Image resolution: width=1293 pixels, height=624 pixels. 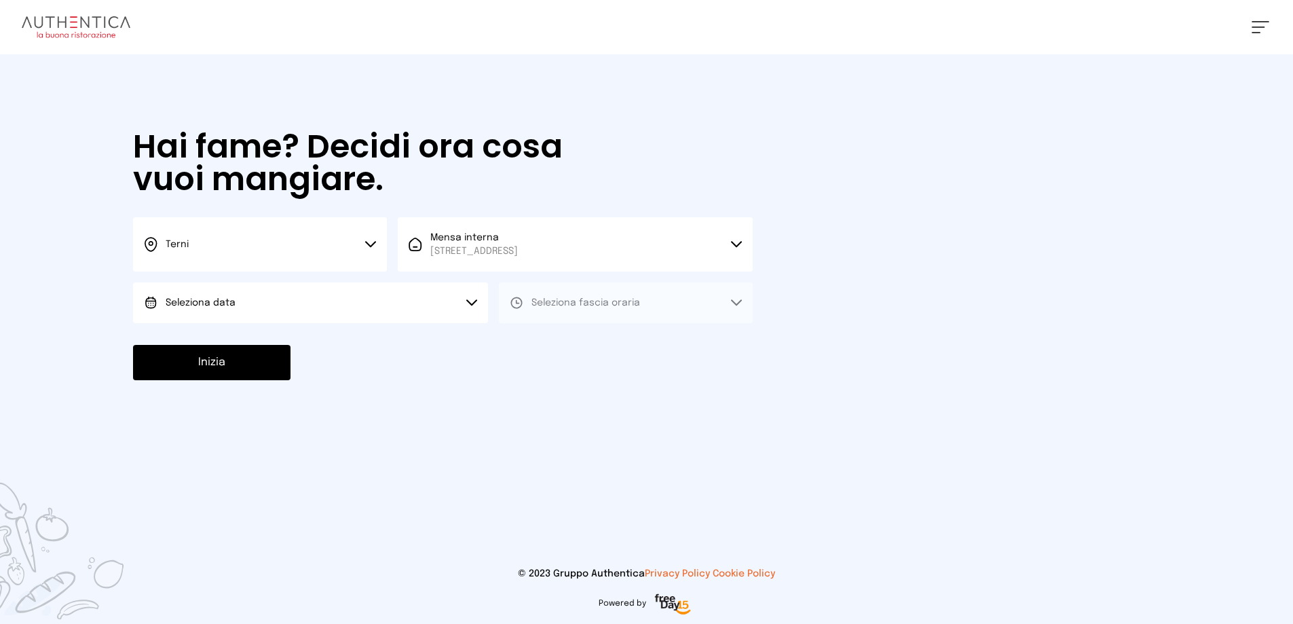 I want to click on span: Powered by, so click(x=623, y=603).